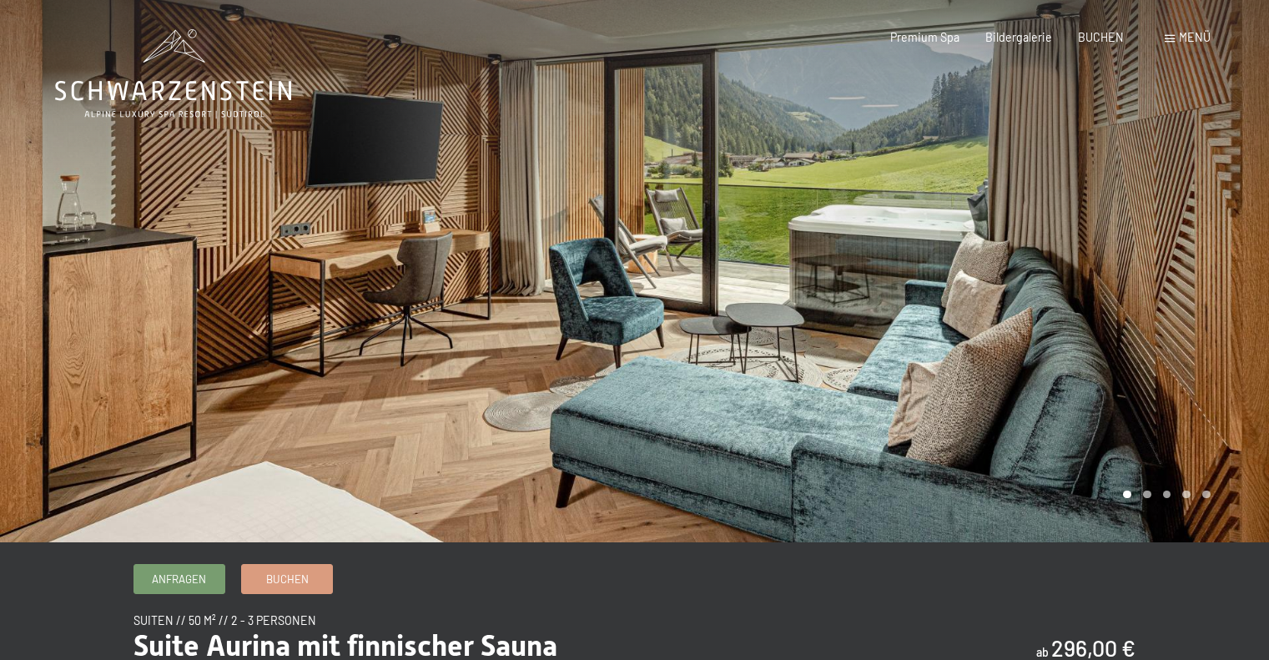 The width and height of the screenshot is (1269, 660). What do you see at coordinates (287, 579) in the screenshot?
I see `span: Buchen` at bounding box center [287, 579].